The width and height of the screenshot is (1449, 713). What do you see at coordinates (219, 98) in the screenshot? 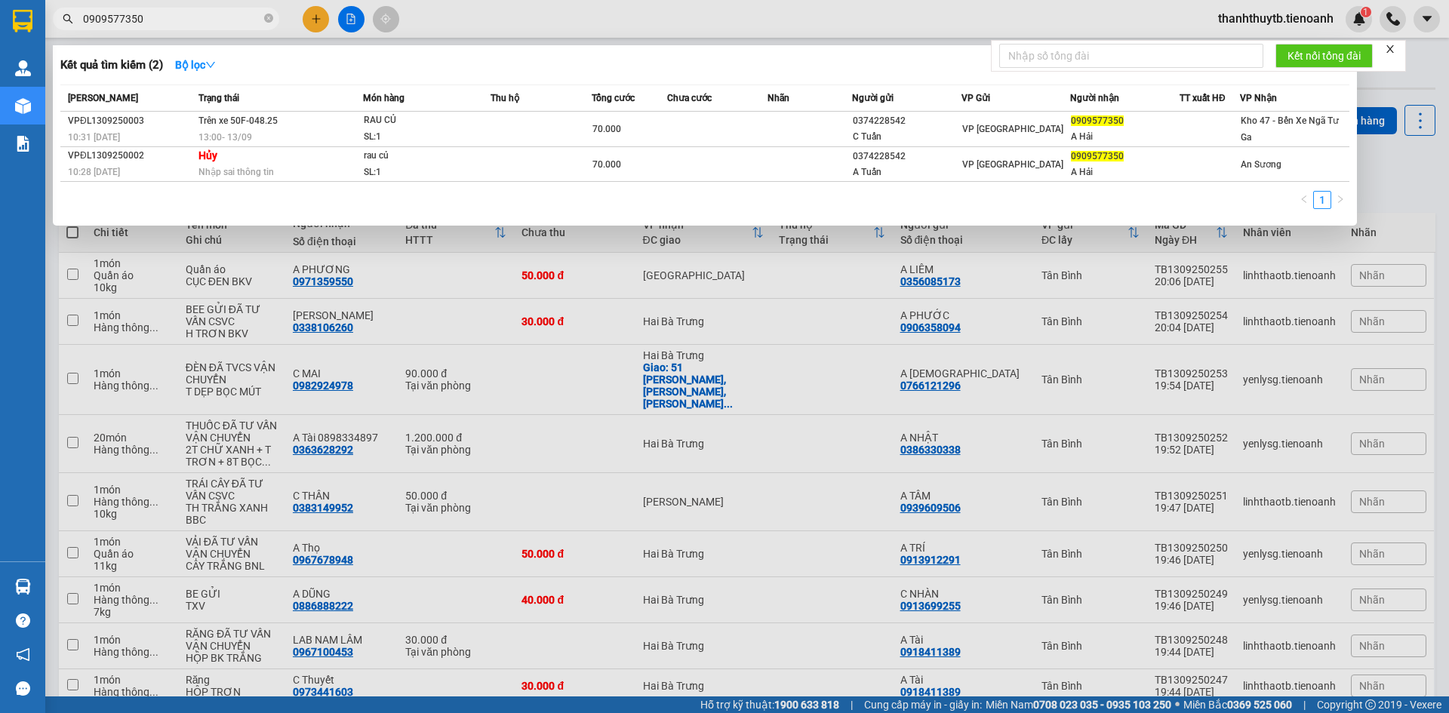
I see `span: Trạng thái` at bounding box center [219, 98].